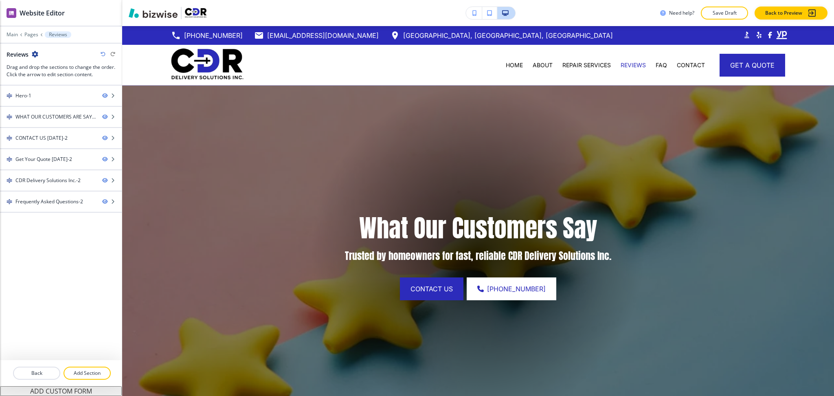 The image size is (834, 396). Describe the element at coordinates (42, 13) in the screenshot. I see `h2: Website Editor` at that location.